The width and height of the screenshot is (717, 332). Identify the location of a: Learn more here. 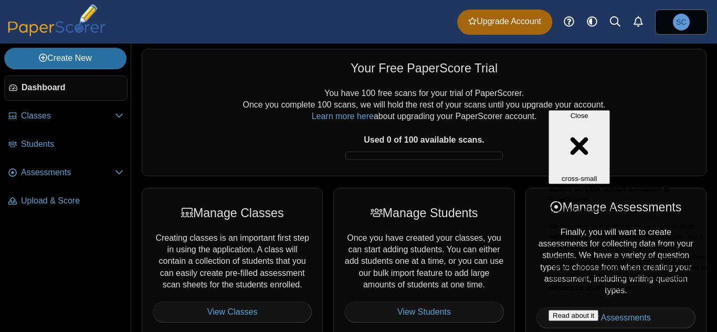
(343, 116).